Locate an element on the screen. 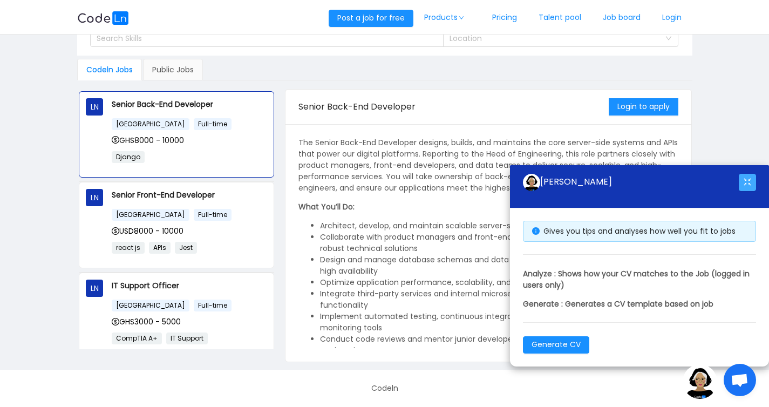 The image size is (769, 407). span: IT Support is located at coordinates (187, 339).